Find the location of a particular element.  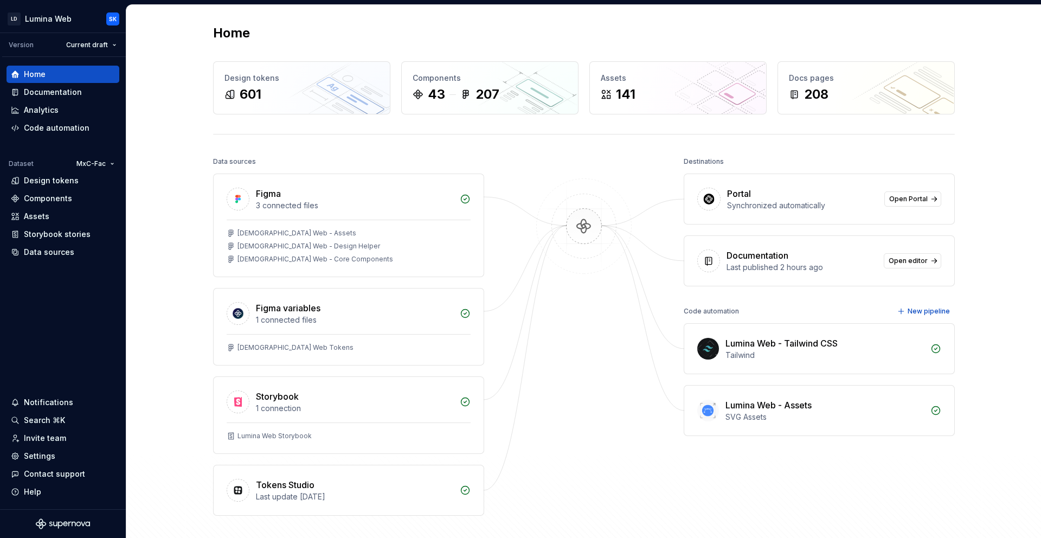

div: Synchronized automatically is located at coordinates (803, 206).